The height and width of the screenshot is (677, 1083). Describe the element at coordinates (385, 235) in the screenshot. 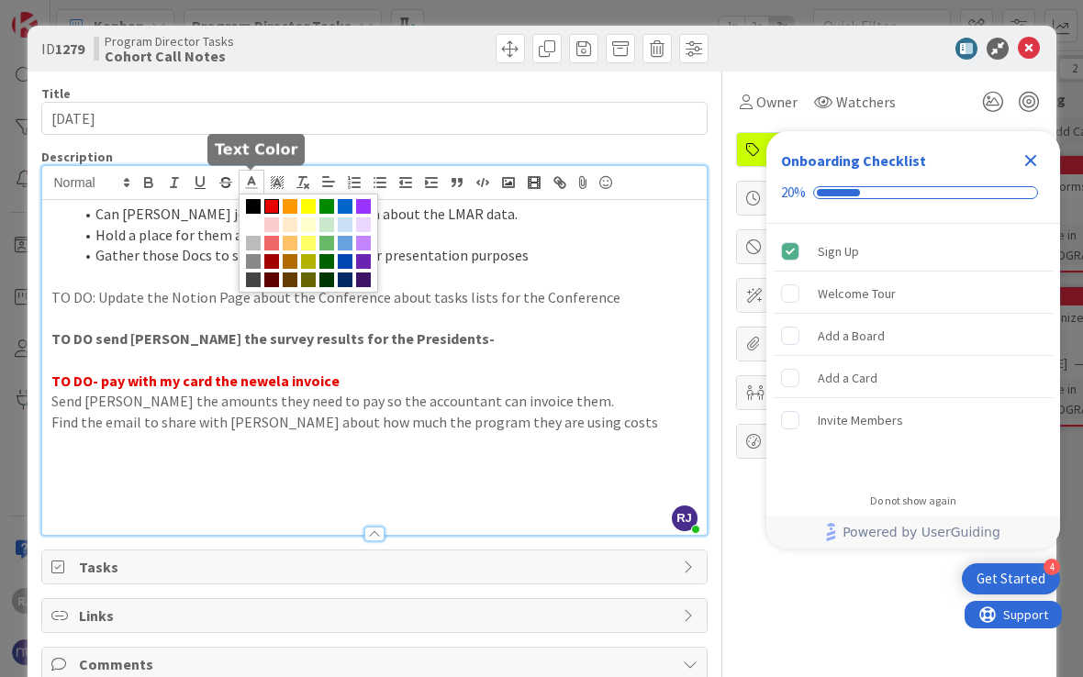

I see `li: Hold a place for them at the confernce.` at that location.